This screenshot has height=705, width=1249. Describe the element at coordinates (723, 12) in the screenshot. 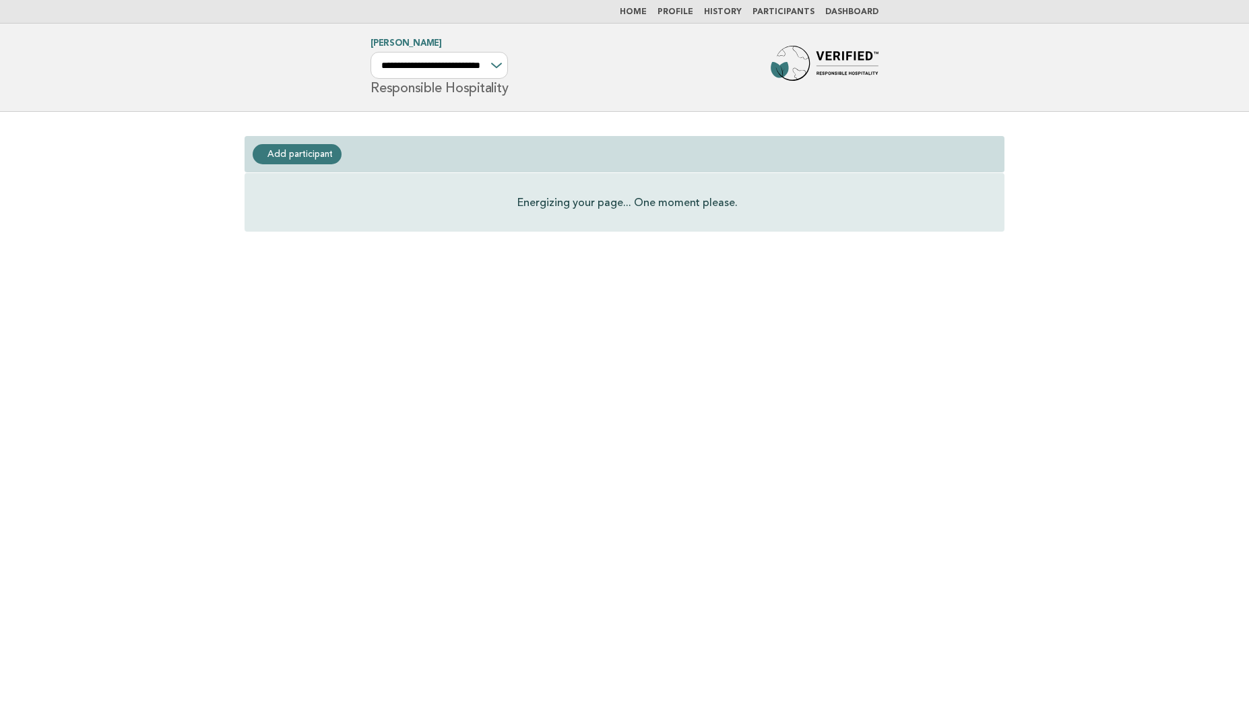

I see `a: History` at that location.